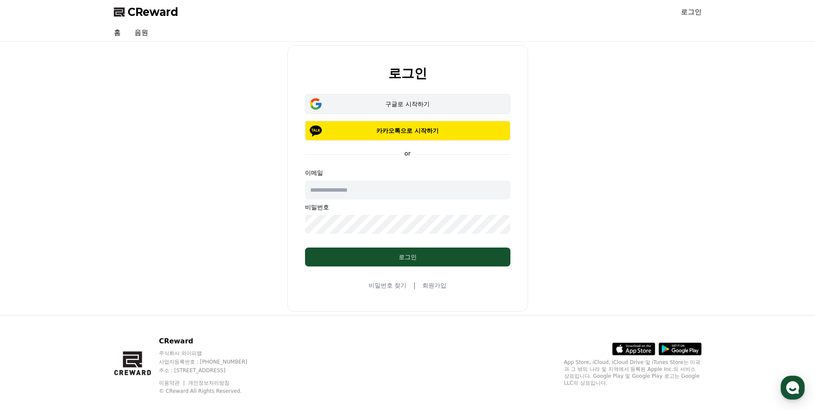  Describe the element at coordinates (407, 257) in the screenshot. I see `div: 로그인` at that location.